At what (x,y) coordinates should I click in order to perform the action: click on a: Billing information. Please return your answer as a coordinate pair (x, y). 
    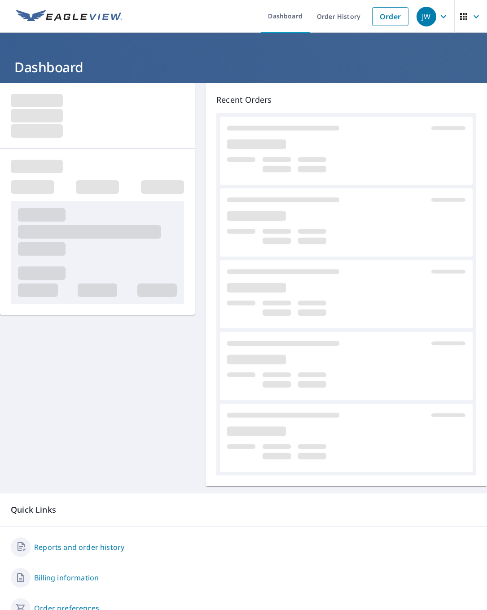
    Looking at the image, I should click on (66, 578).